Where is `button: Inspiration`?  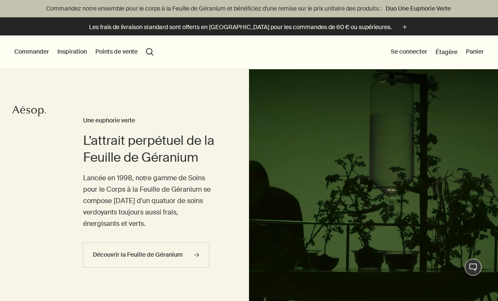 button: Inspiration is located at coordinates (72, 52).